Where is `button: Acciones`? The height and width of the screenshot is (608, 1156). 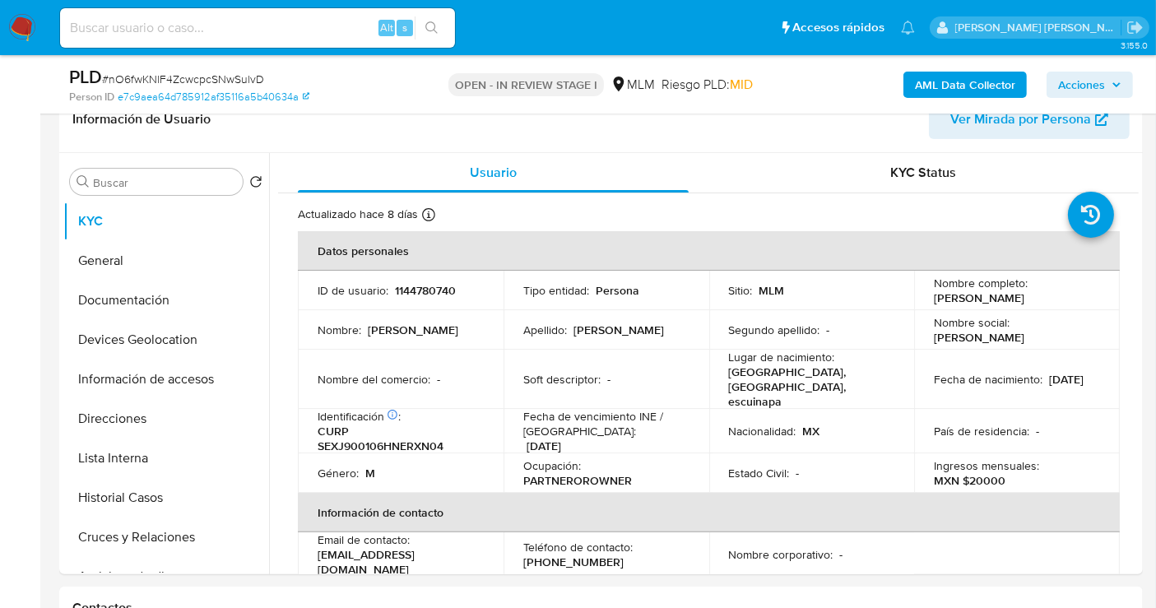
button: Acciones is located at coordinates (1090, 85).